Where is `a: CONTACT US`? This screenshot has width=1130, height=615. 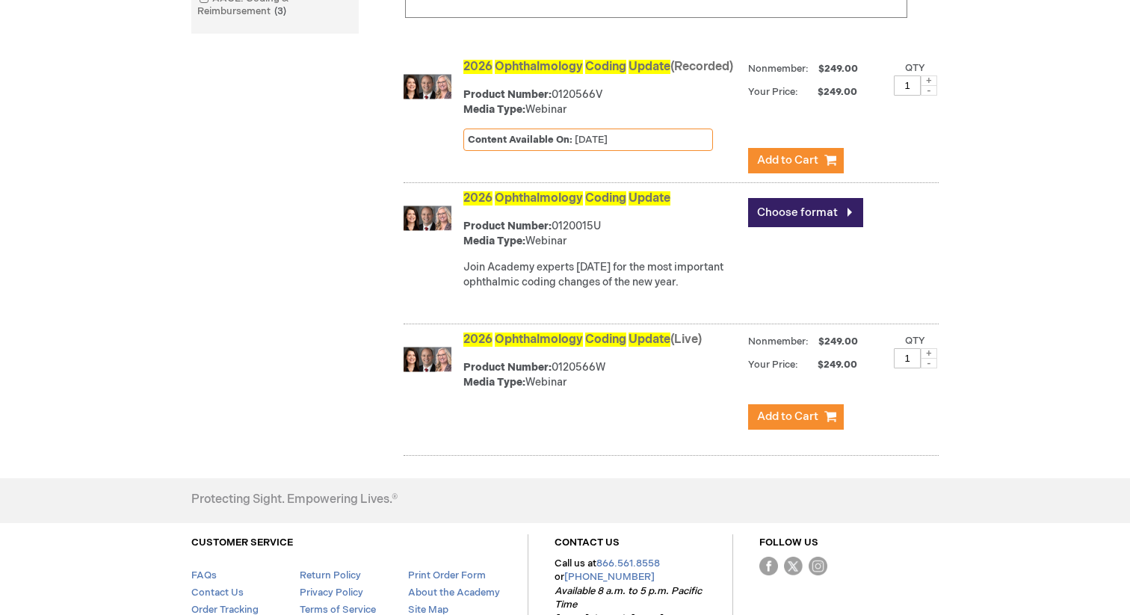 a: CONTACT US is located at coordinates (586, 542).